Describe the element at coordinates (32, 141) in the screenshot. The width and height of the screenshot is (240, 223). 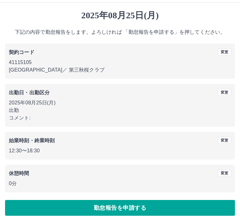
I see `b: 始業時刻・終業時刻` at that location.